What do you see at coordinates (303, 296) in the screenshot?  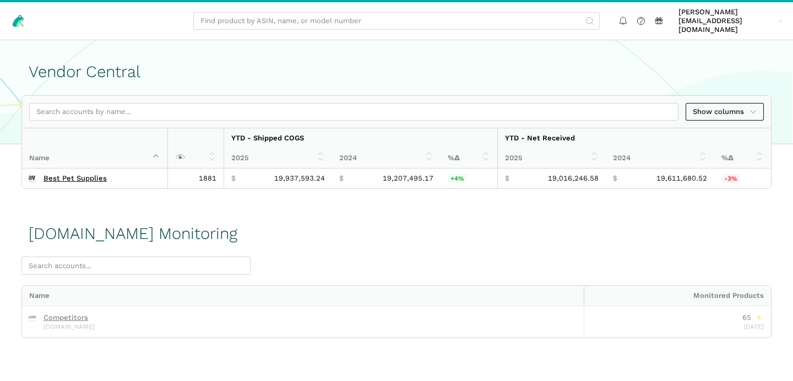 I see `div: Name` at bounding box center [303, 296].